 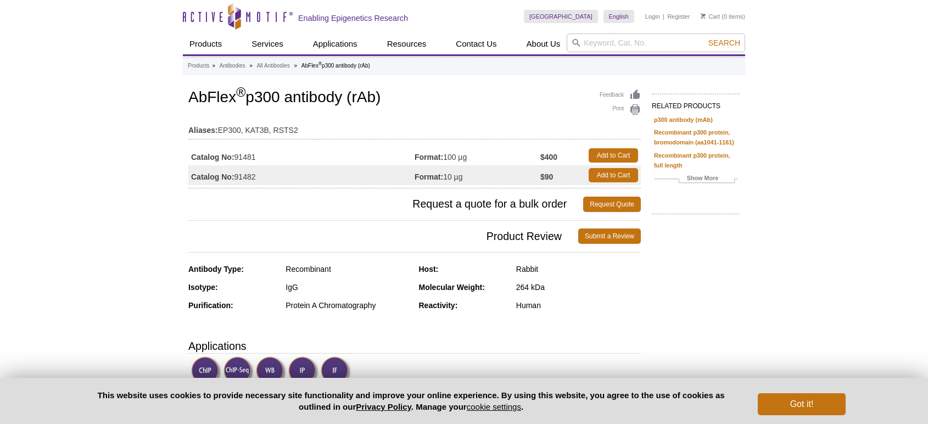 I want to click on a: Login, so click(x=652, y=16).